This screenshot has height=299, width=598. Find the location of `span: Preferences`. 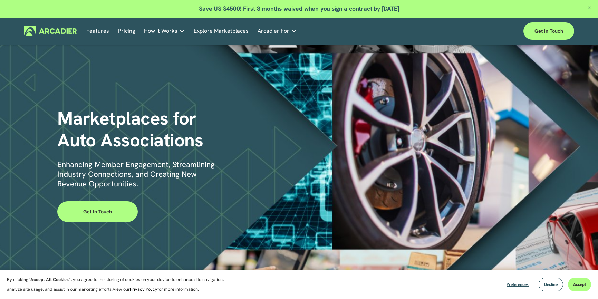

span: Preferences is located at coordinates (518, 285).